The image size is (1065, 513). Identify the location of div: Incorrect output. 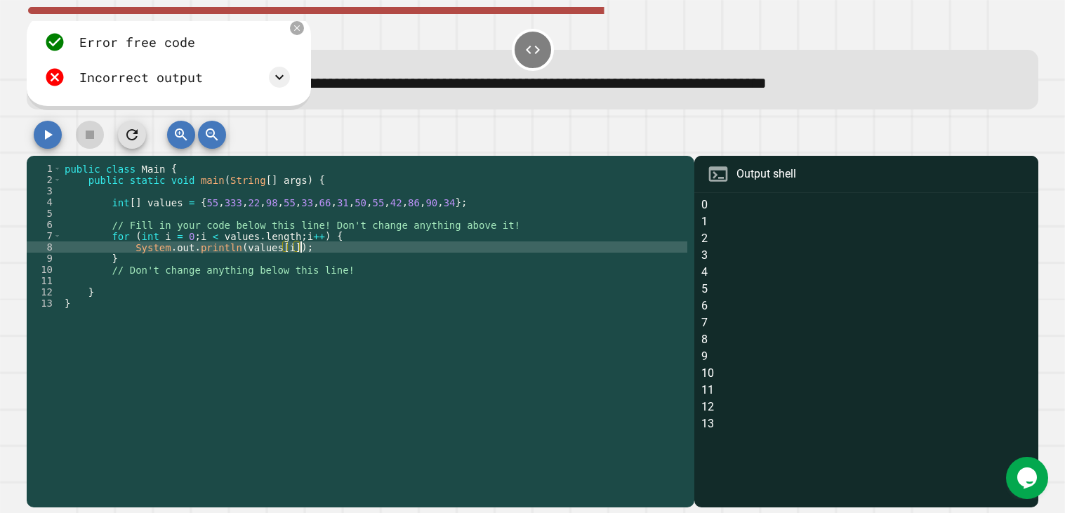
(141, 77).